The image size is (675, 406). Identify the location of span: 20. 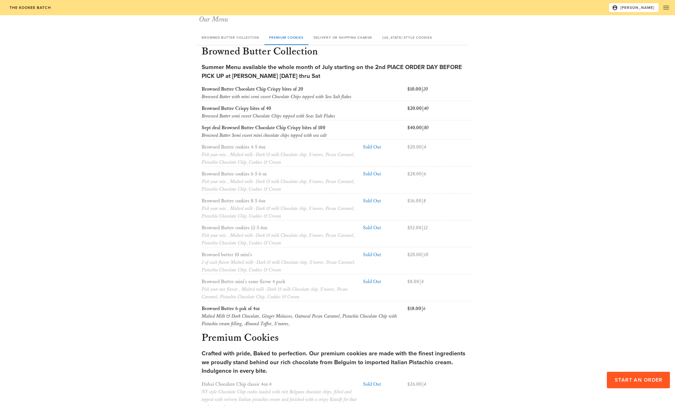
(425, 89).